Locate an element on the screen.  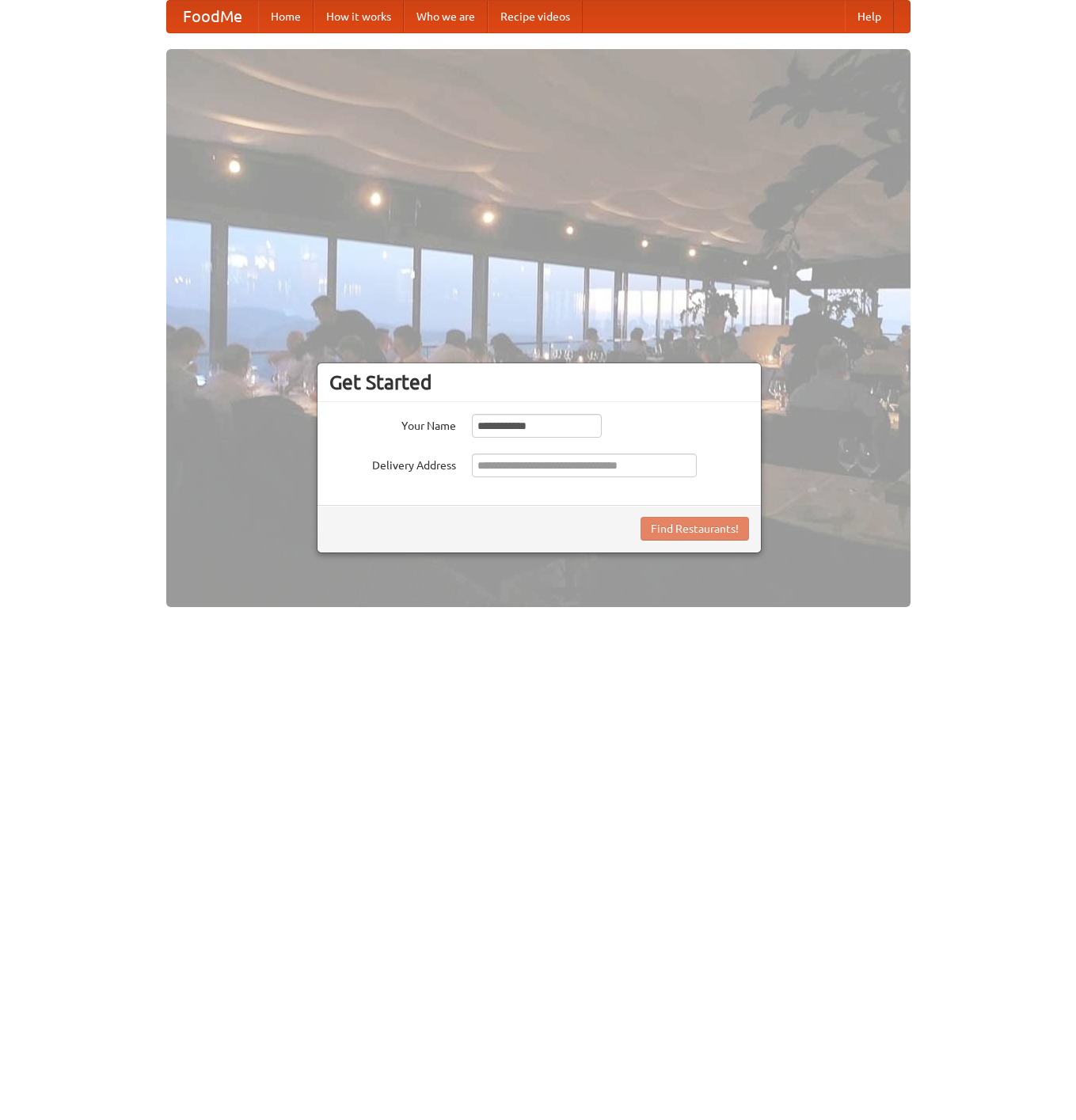
a: Help is located at coordinates (869, 17).